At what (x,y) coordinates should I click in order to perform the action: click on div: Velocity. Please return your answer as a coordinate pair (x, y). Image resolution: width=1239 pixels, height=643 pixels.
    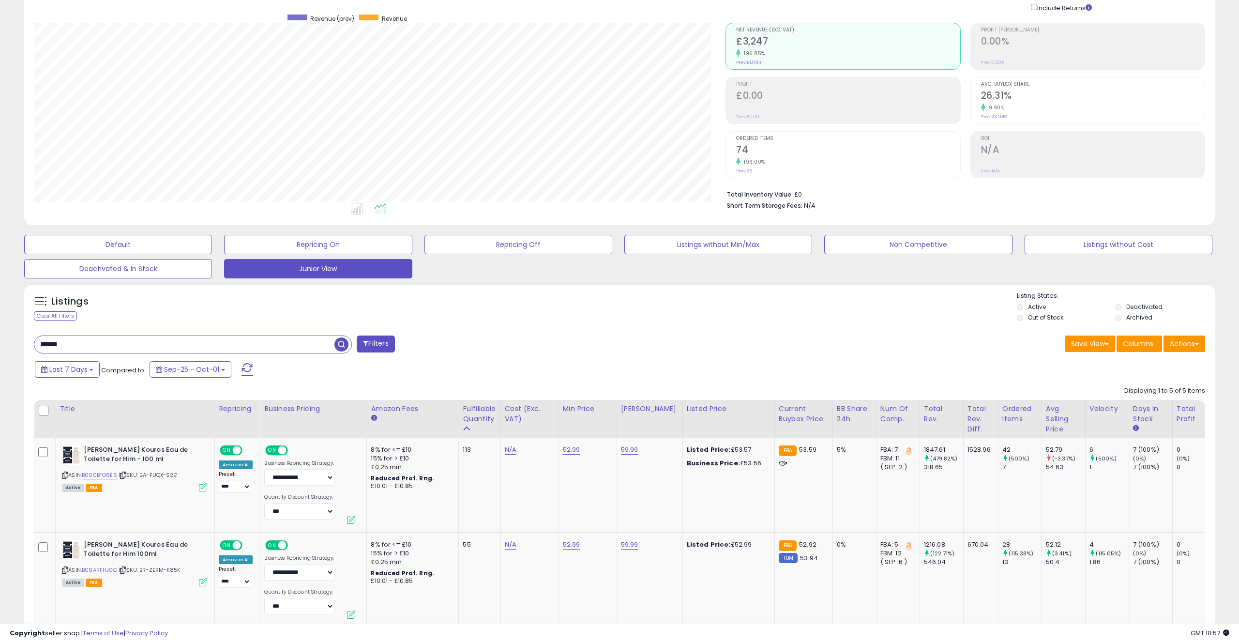
    Looking at the image, I should click on (1106, 408).